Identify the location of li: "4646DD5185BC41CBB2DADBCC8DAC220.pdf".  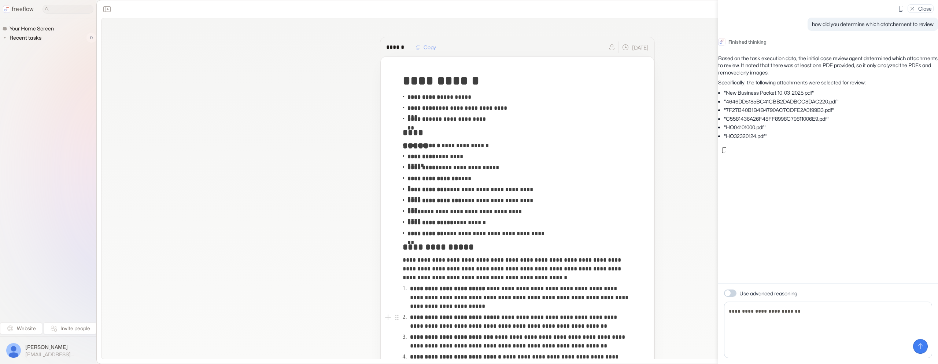
(831, 102).